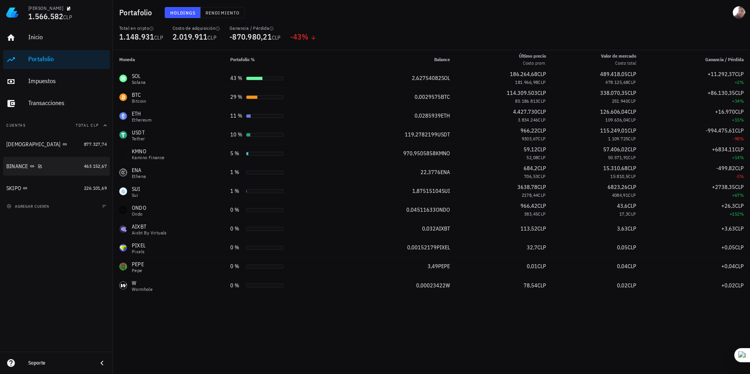  What do you see at coordinates (445, 97) in the screenshot?
I see `span: BTC` at bounding box center [445, 97].